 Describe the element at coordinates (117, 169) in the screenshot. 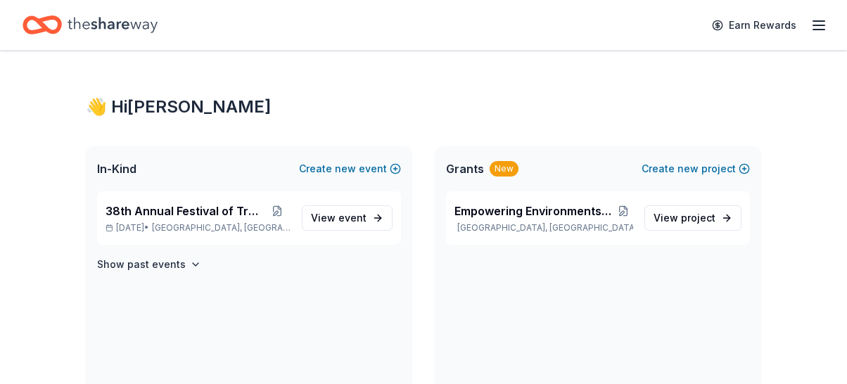

I see `span: In-Kind` at that location.